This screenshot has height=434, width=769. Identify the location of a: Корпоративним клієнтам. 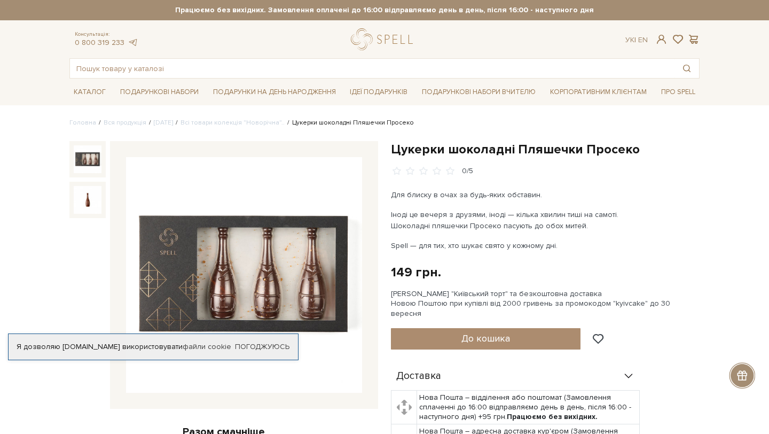
(598, 92).